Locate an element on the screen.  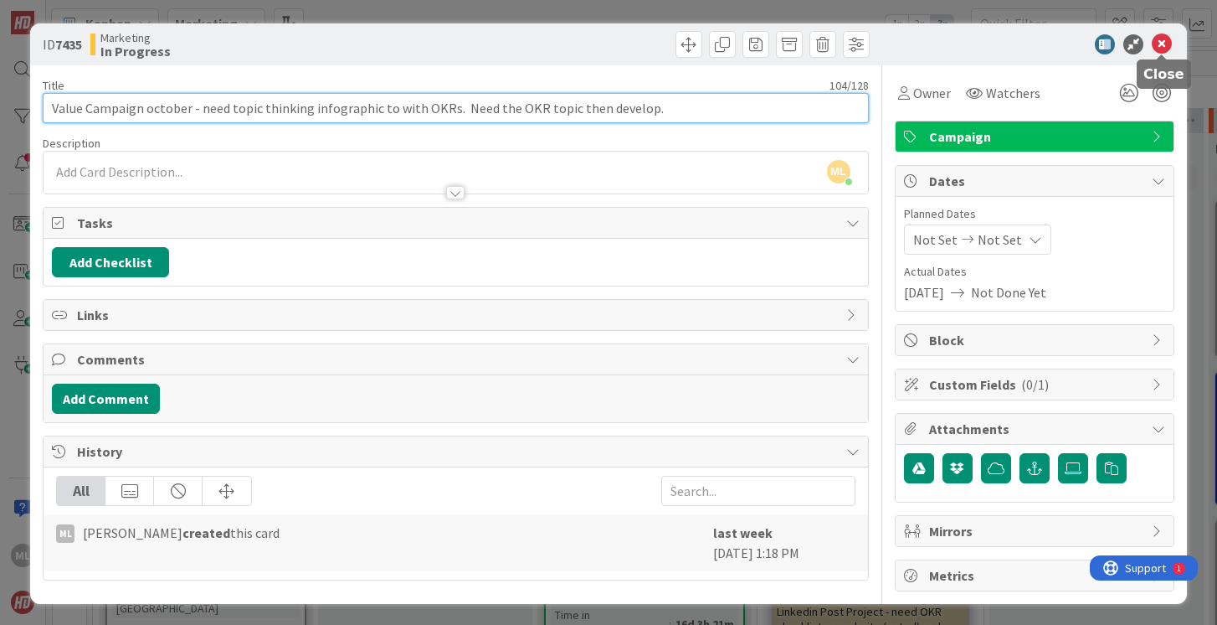
span: Actual Dates is located at coordinates (1035, 271).